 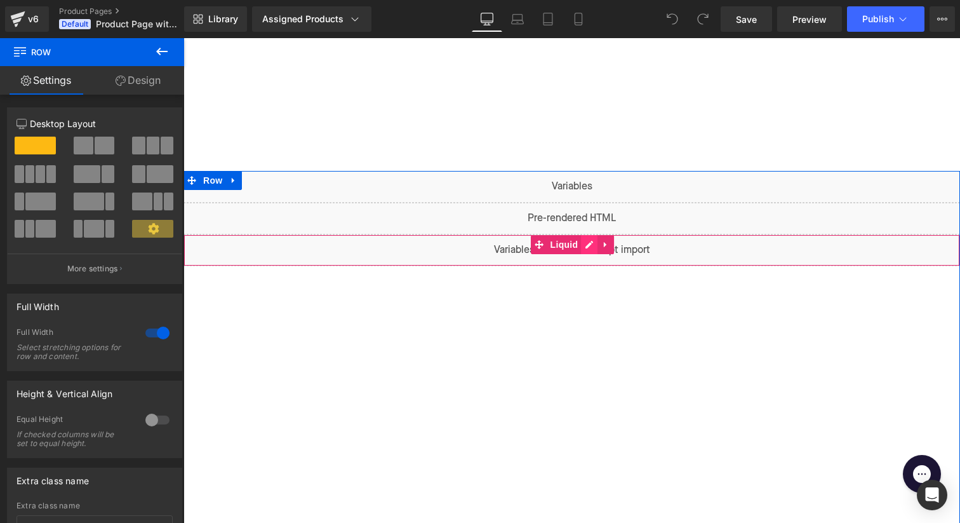 I want to click on span: Preview, so click(x=810, y=19).